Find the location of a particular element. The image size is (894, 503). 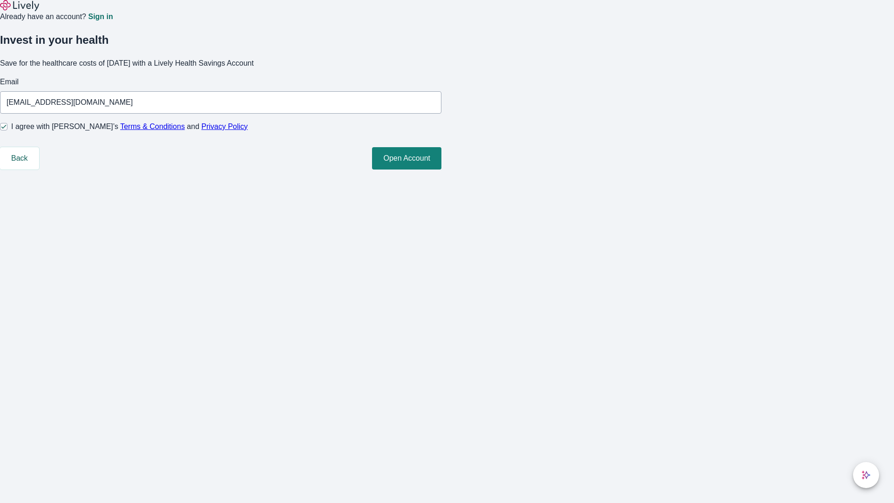

a: Sign in is located at coordinates (100, 17).